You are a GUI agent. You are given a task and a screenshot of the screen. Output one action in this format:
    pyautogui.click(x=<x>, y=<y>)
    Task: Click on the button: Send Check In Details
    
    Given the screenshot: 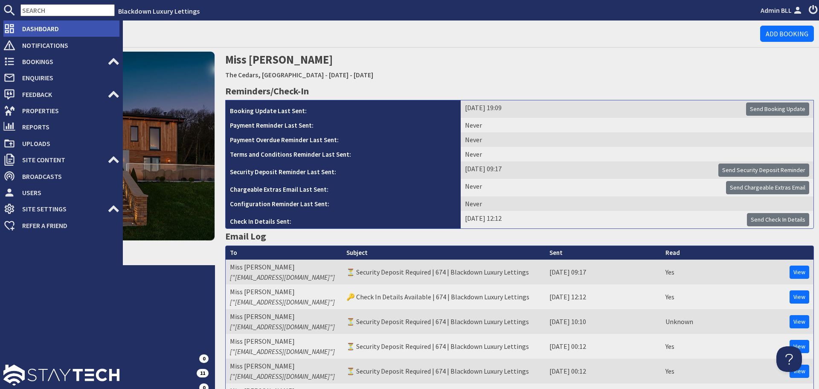 What is the action you would take?
    pyautogui.click(x=778, y=219)
    